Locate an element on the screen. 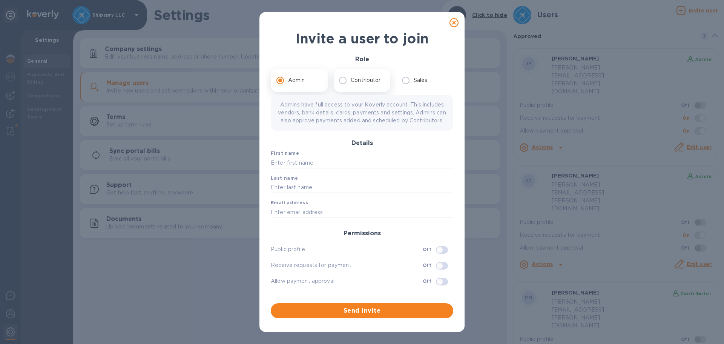  h3: Permissions is located at coordinates (362, 233).